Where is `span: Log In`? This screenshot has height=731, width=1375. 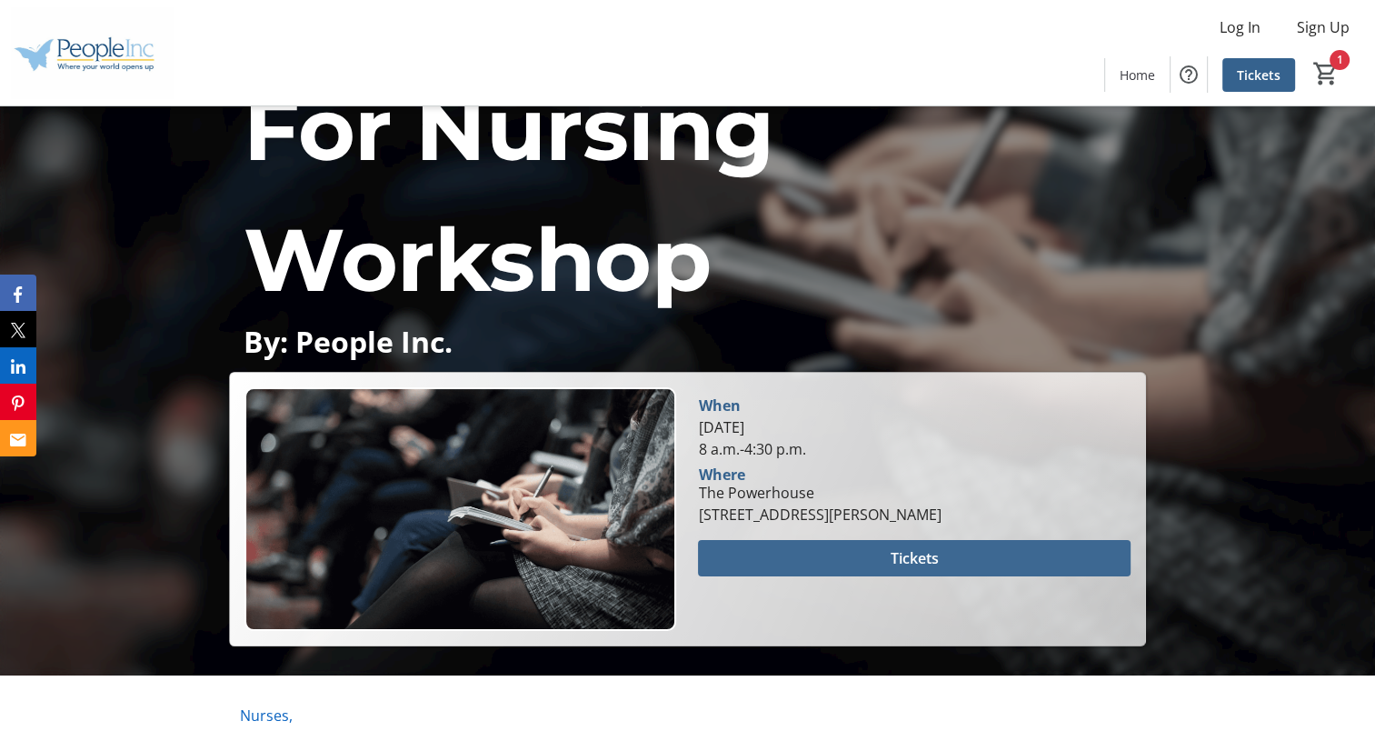
span: Log In is located at coordinates (1240, 27).